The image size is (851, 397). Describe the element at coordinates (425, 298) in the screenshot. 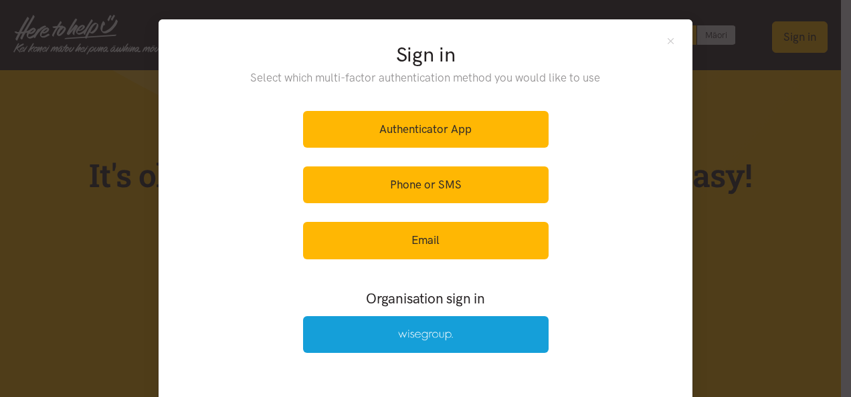

I see `h3: Organisation sign in` at that location.